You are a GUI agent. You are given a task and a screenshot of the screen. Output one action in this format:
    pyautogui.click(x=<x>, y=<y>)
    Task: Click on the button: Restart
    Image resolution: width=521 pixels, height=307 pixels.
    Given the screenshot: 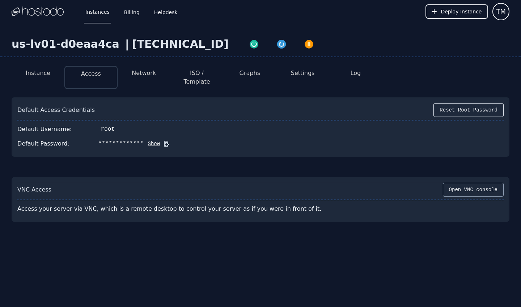 What is the action you would take?
    pyautogui.click(x=281, y=43)
    